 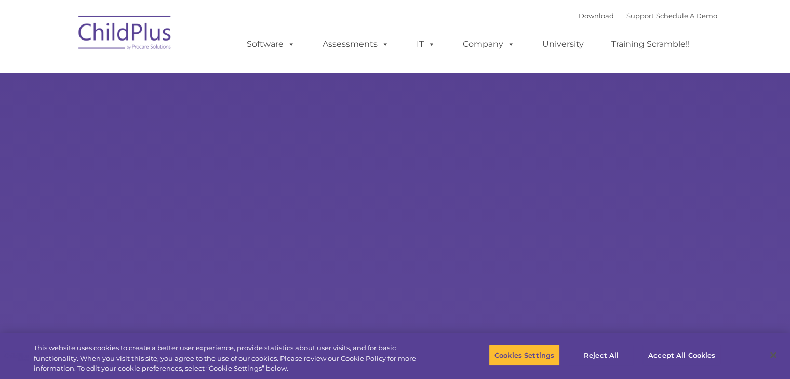 I want to click on button: Close, so click(x=774, y=355).